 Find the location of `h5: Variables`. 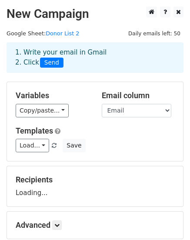

h5: Variables is located at coordinates (52, 95).